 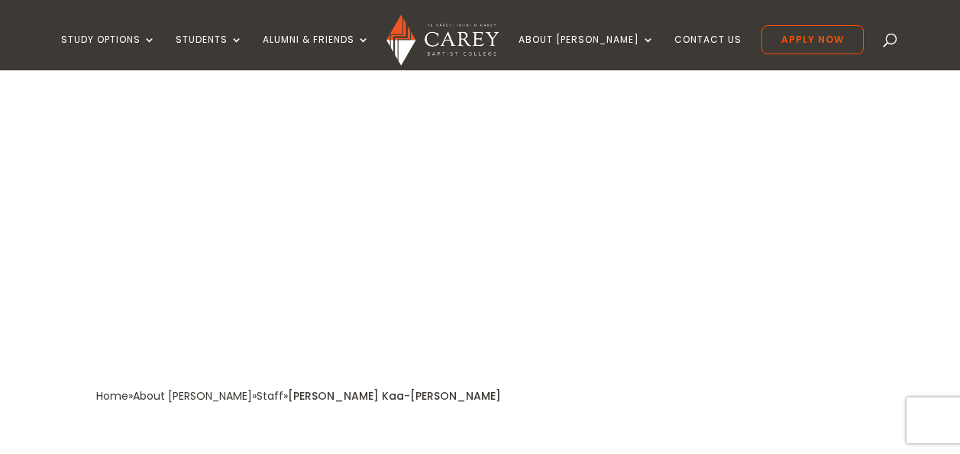 What do you see at coordinates (480, 242) in the screenshot?
I see `h1: Meet the Team` at bounding box center [480, 242].